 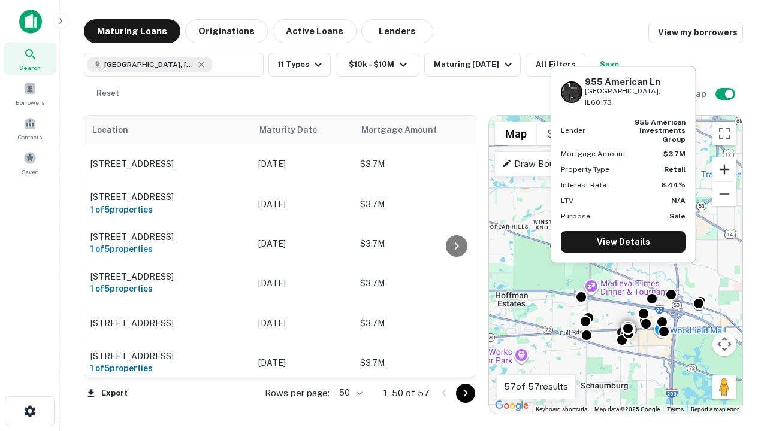 What do you see at coordinates (30, 93) in the screenshot?
I see `a: Borrowers` at bounding box center [30, 93].